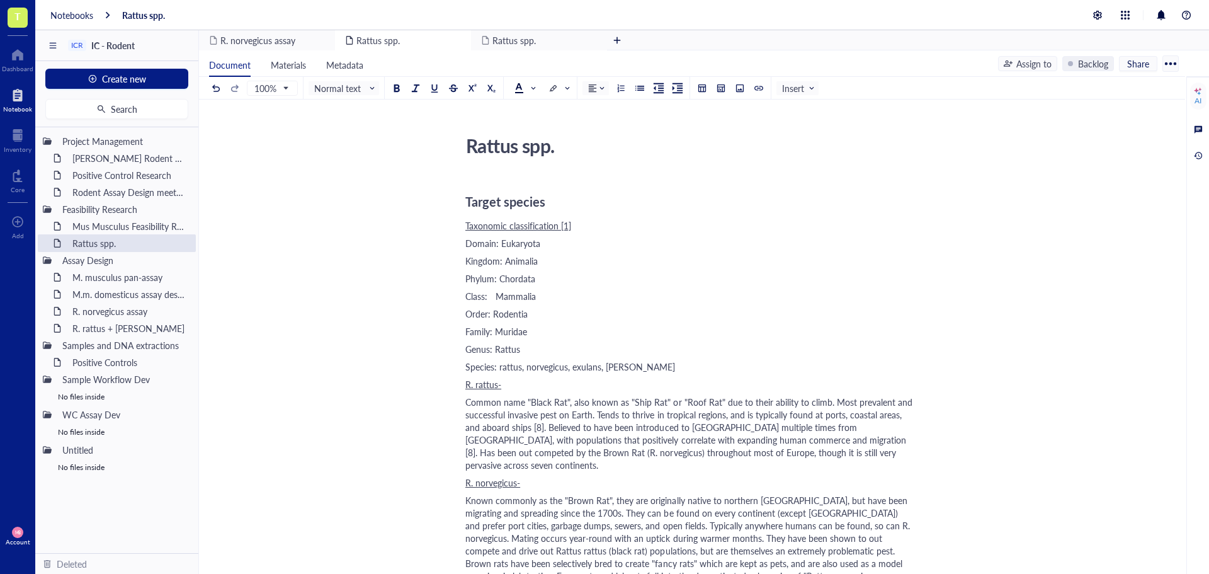 This screenshot has width=1209, height=574. I want to click on span: Common name "Black Rat", also known as "Ship Rat" or "Roof Rat" due to their ability to climb. Mo..., so click(690, 433).